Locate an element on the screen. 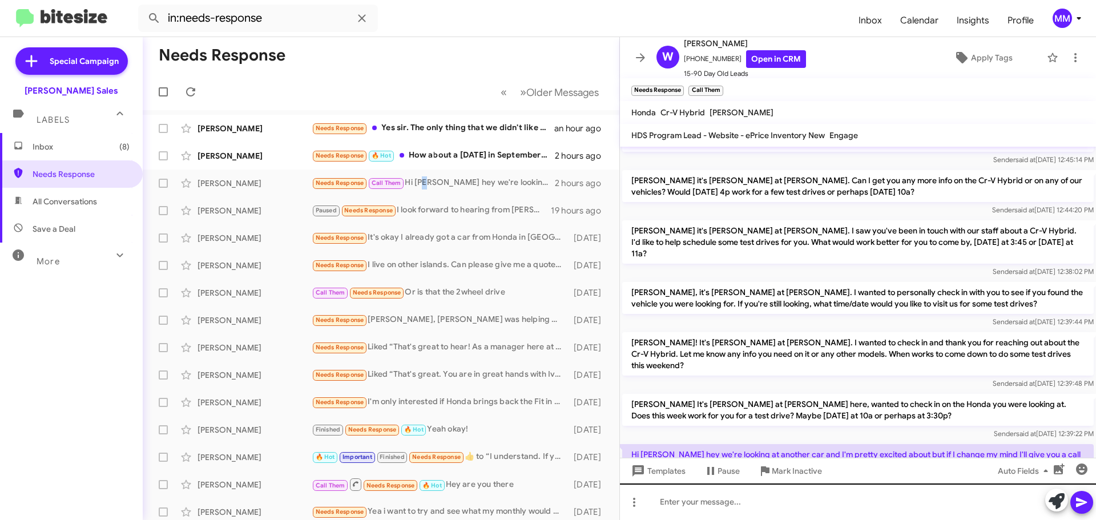 Image resolution: width=1096 pixels, height=520 pixels. button: Pause is located at coordinates (722, 471).